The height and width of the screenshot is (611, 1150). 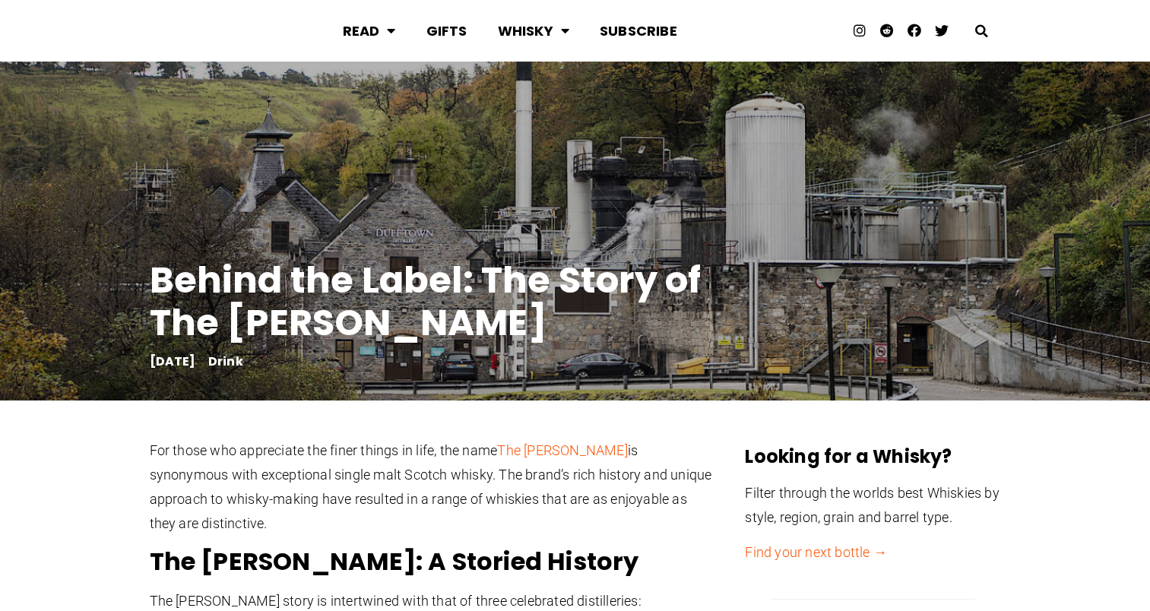 I want to click on a: Read, so click(x=369, y=30).